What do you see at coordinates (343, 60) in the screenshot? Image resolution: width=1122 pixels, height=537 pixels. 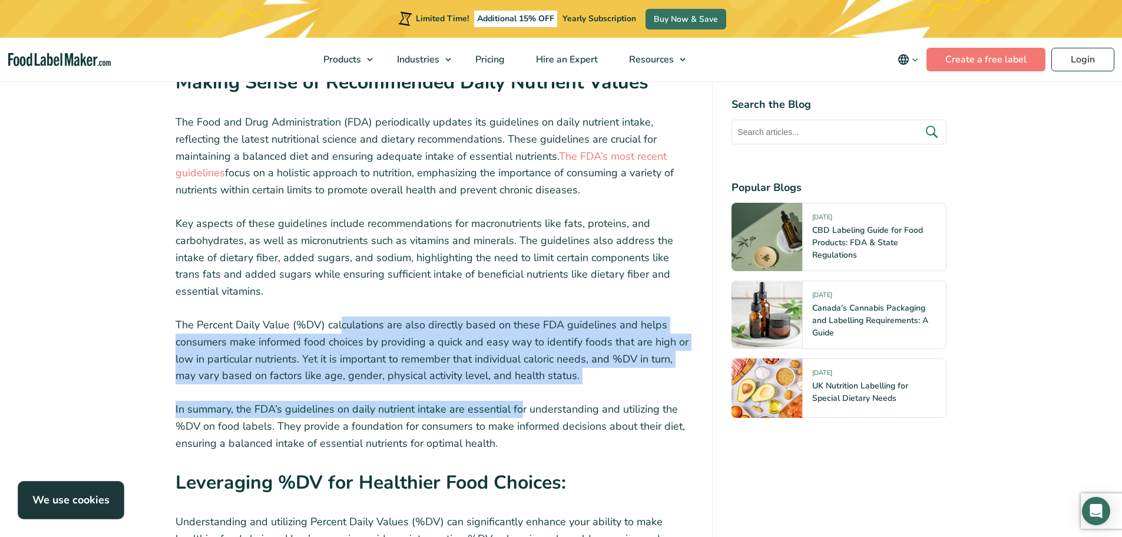 I see `a: Products` at bounding box center [343, 60].